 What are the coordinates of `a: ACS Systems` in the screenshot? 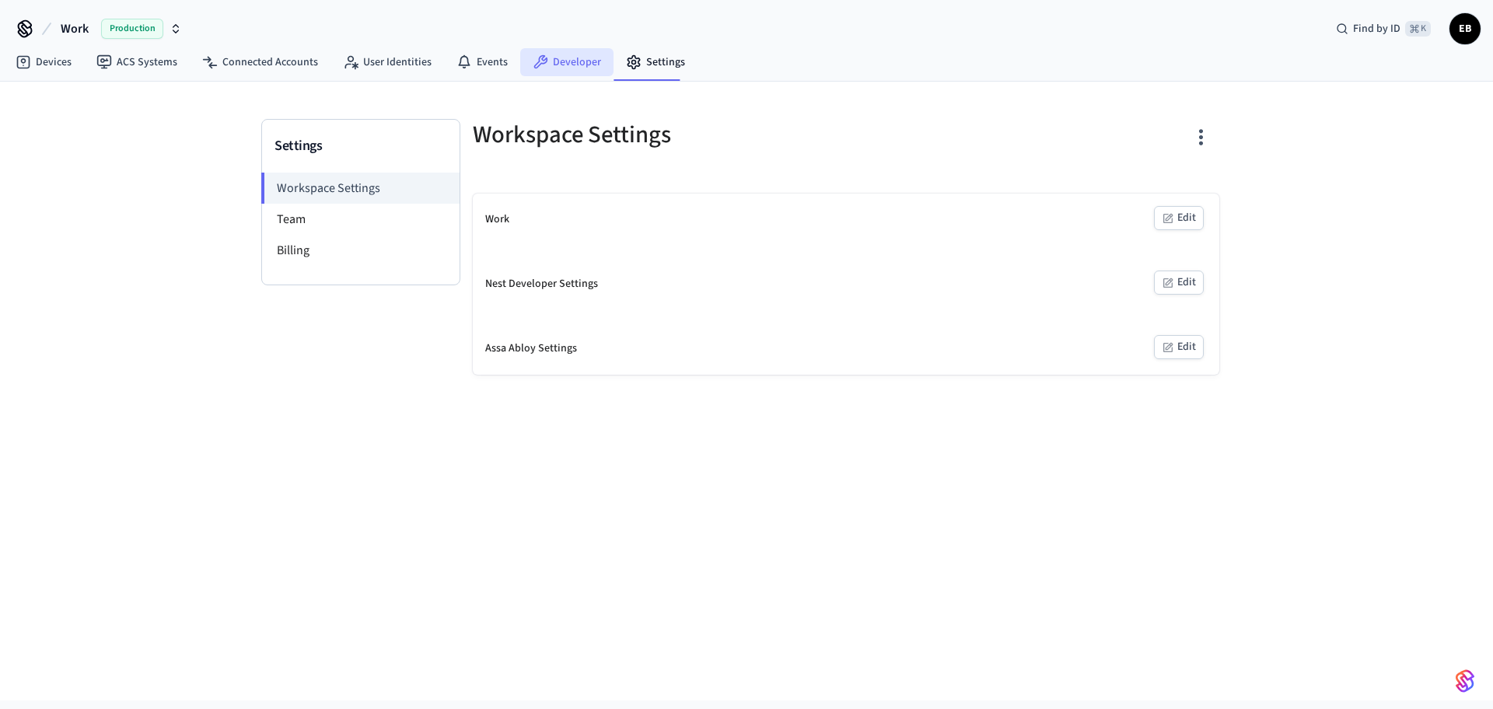 It's located at (137, 62).